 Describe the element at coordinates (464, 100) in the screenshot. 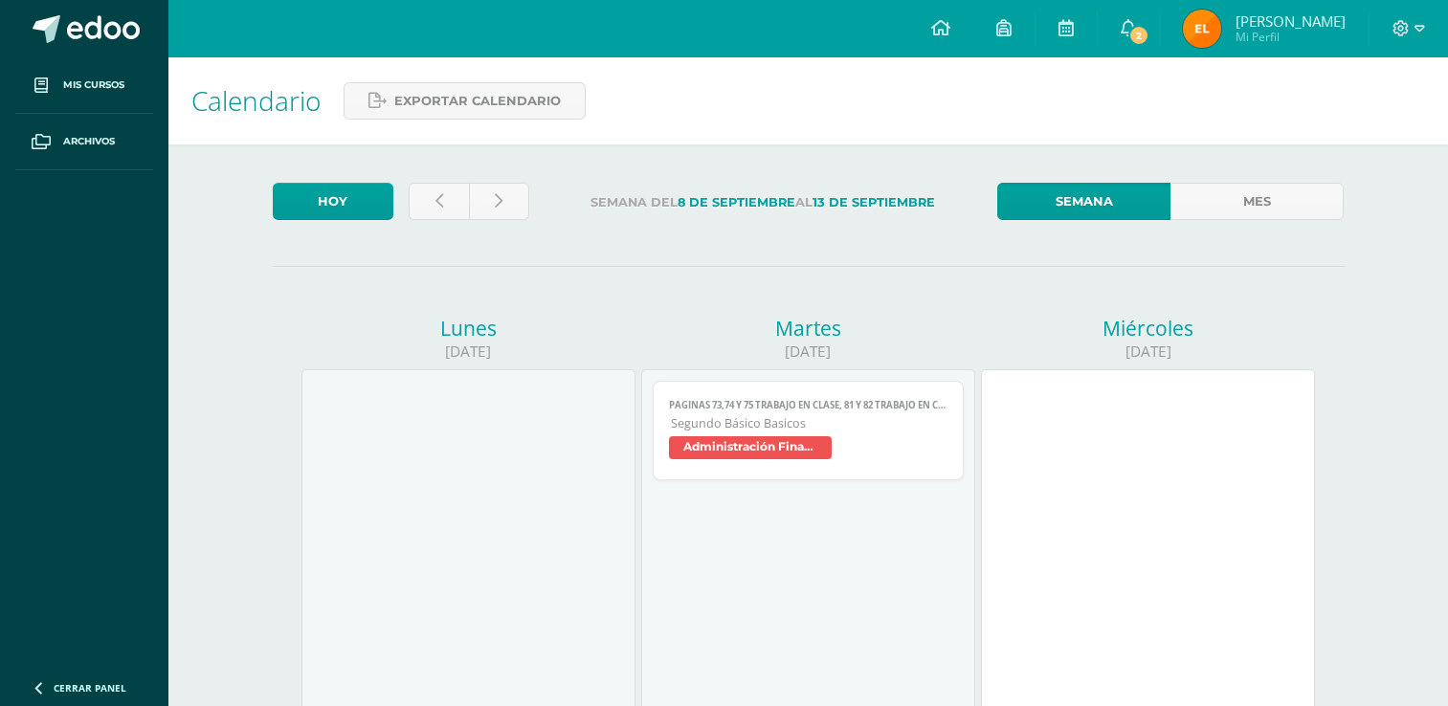

I see `a: Exportar calendario` at that location.